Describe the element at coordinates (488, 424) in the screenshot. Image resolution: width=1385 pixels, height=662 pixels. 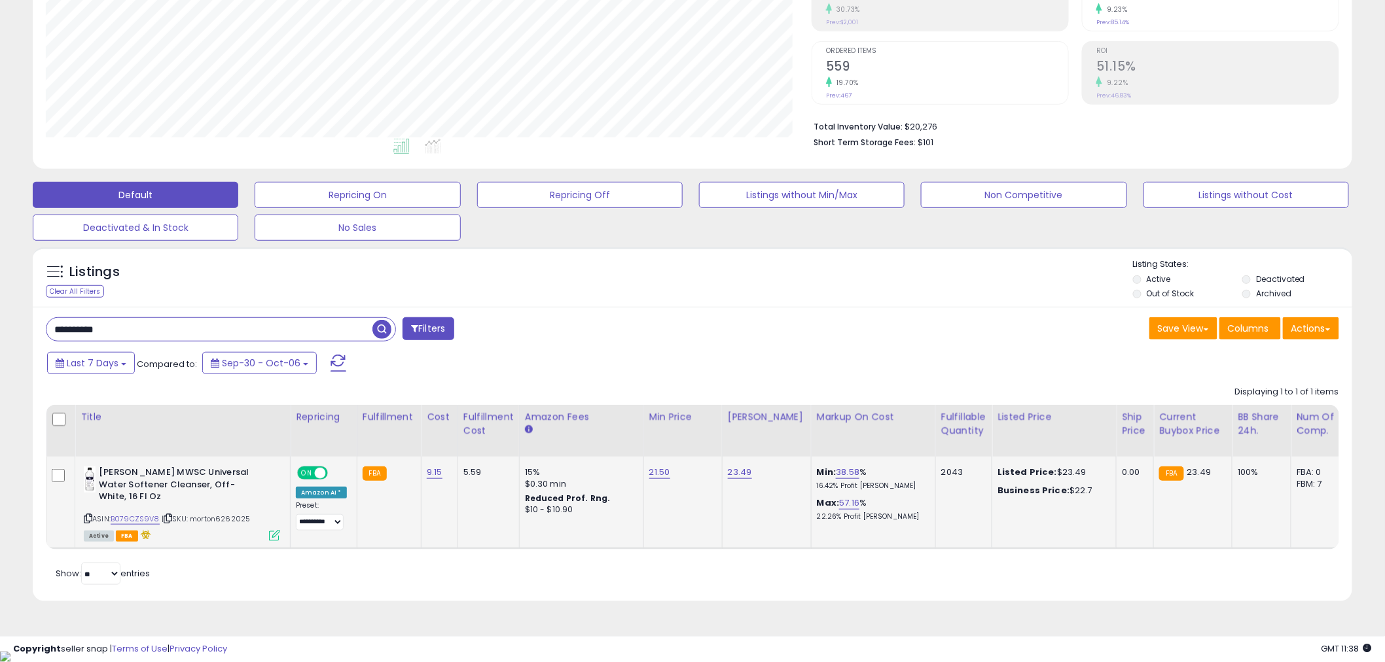
I see `div: Fulfillment Cost` at that location.